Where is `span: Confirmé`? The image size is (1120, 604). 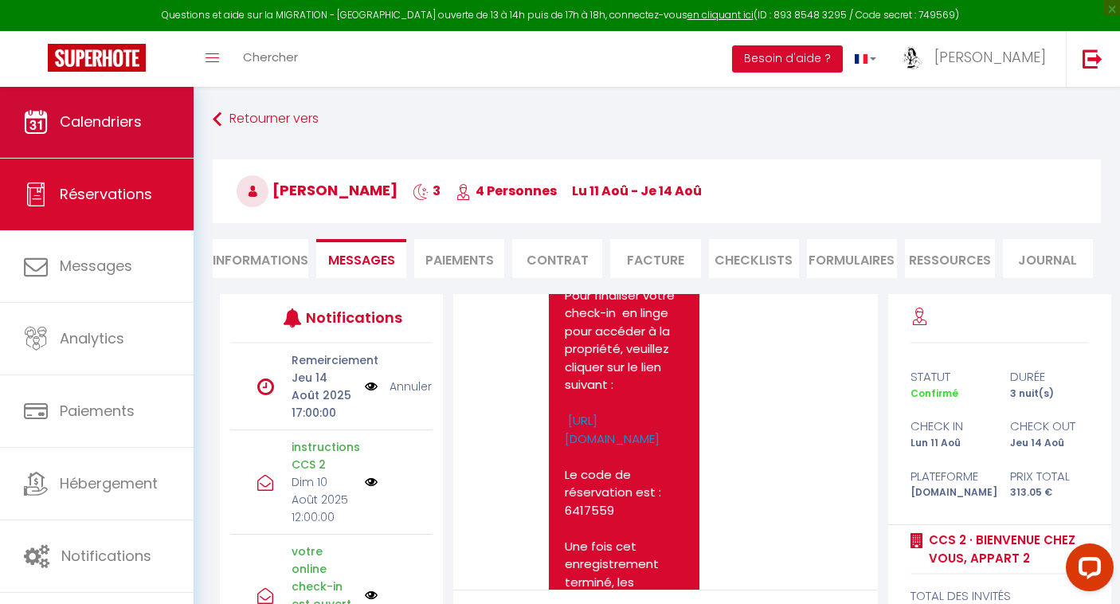 span: Confirmé is located at coordinates (935, 393).